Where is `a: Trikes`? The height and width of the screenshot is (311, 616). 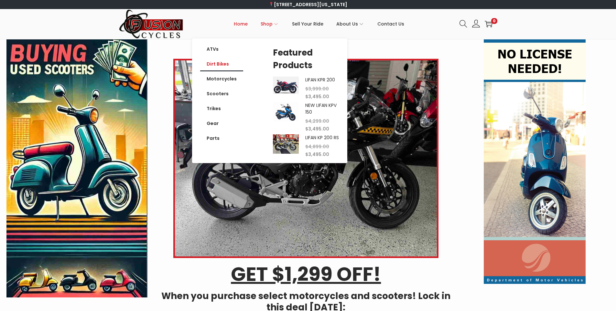
a: Trikes is located at coordinates (221, 109).